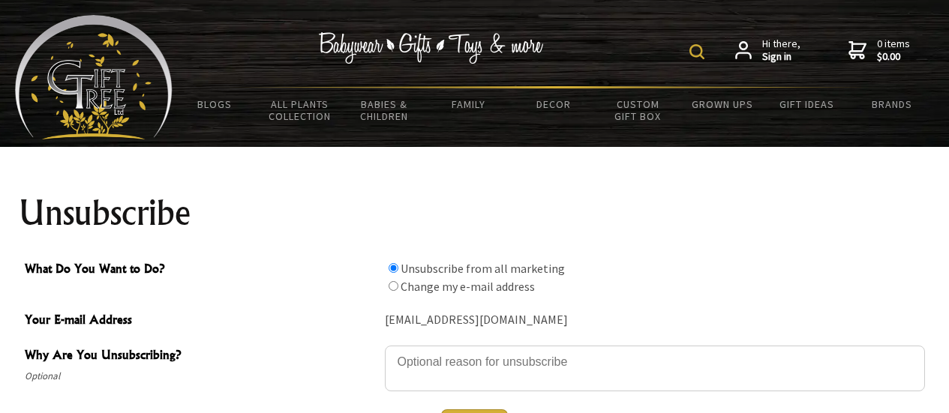  I want to click on h1: Unsubscribe, so click(475, 213).